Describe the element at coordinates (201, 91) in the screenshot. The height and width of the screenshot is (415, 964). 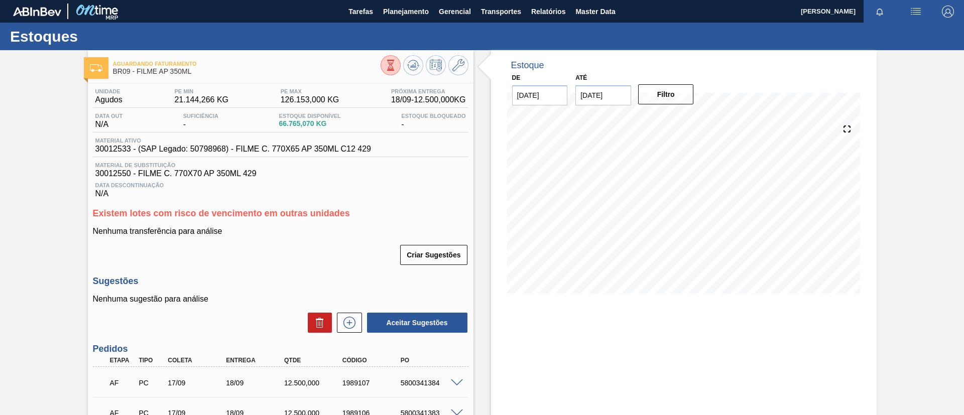
I see `span: PE MIN` at that location.